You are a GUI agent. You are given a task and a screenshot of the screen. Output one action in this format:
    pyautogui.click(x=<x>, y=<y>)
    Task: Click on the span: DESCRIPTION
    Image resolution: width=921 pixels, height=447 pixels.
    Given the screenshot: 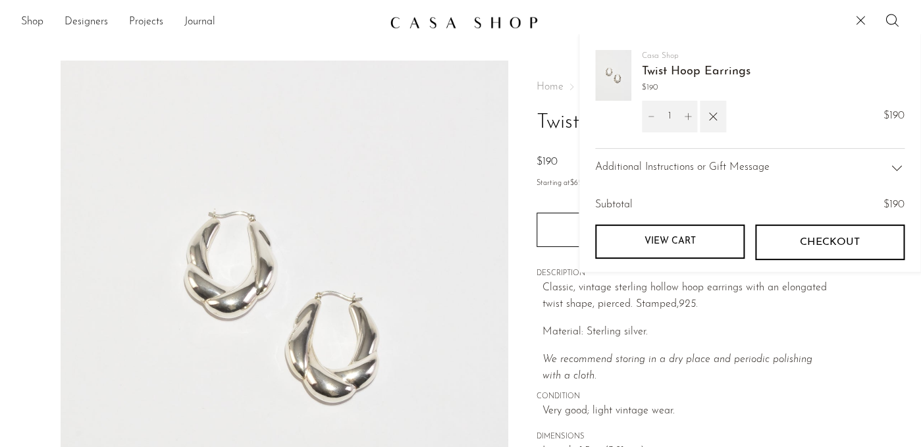 What is the action you would take?
    pyautogui.click(x=684, y=274)
    